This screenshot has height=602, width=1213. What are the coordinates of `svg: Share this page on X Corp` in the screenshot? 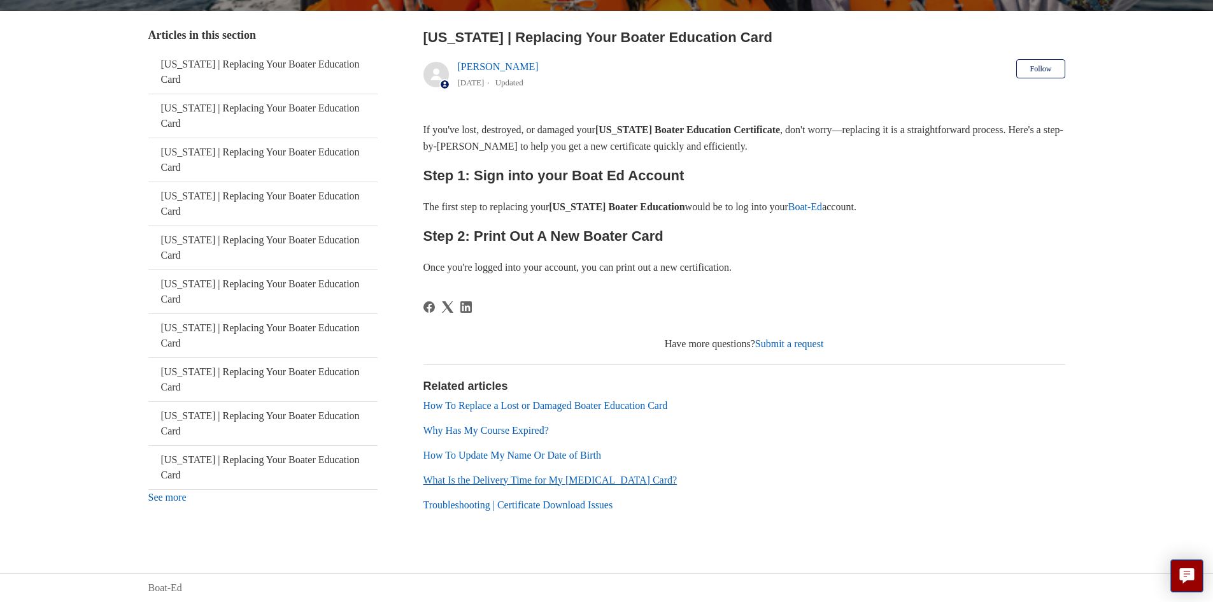 It's located at (448, 307).